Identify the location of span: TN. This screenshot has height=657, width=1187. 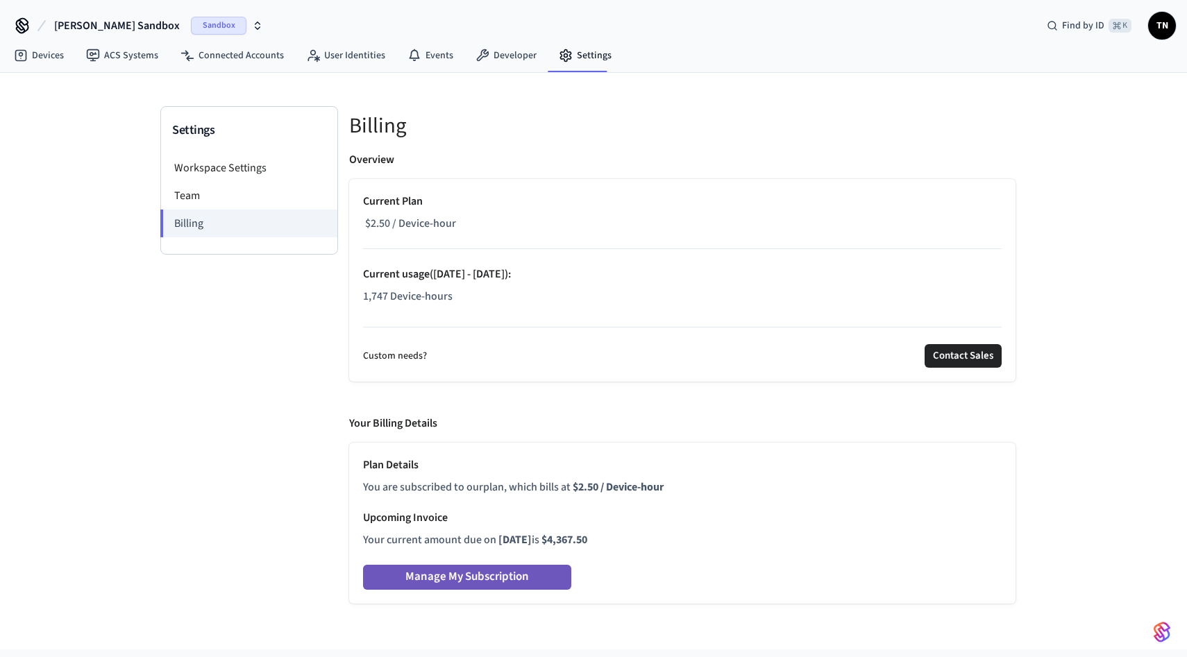
(1162, 26).